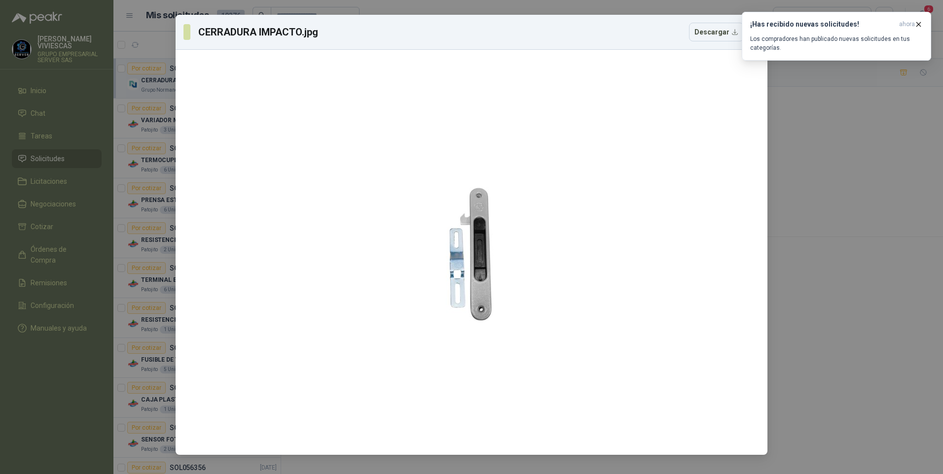 This screenshot has height=474, width=943. Describe the element at coordinates (907, 24) in the screenshot. I see `span: ahora` at that location.